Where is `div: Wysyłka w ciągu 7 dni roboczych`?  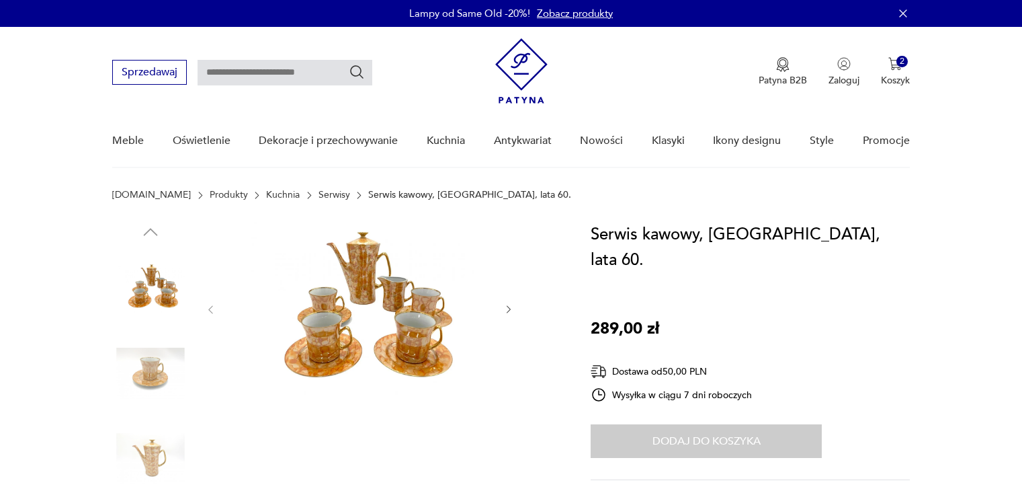 div: Wysyłka w ciągu 7 dni roboczych is located at coordinates (671, 394).